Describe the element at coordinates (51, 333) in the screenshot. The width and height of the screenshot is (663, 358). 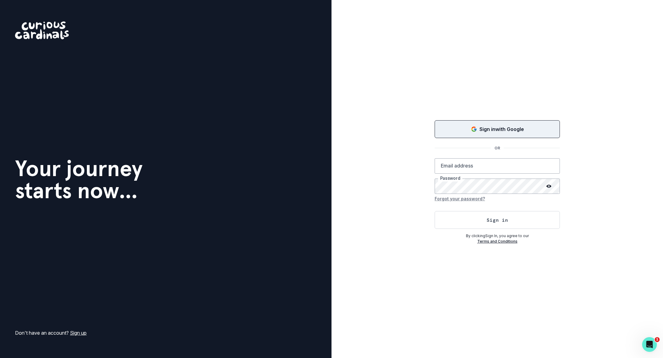
I see `p: Don't have an account?` at that location.